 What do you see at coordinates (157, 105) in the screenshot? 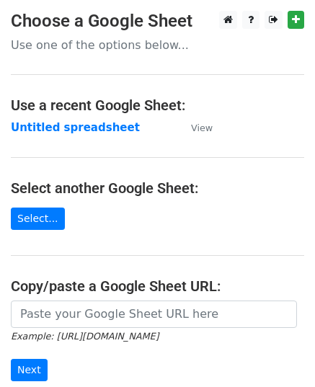
I see `h4: Use a recent Google Sheet:` at bounding box center [157, 105].